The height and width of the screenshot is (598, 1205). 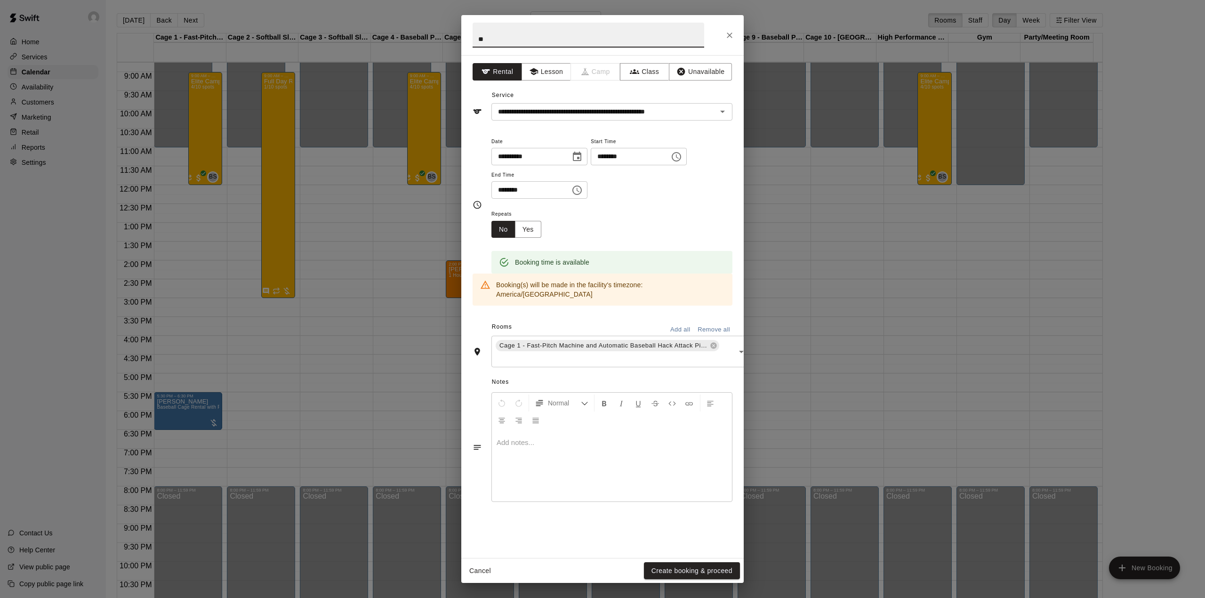 What do you see at coordinates (562, 403) in the screenshot?
I see `button: Formatting Options` at bounding box center [562, 403].